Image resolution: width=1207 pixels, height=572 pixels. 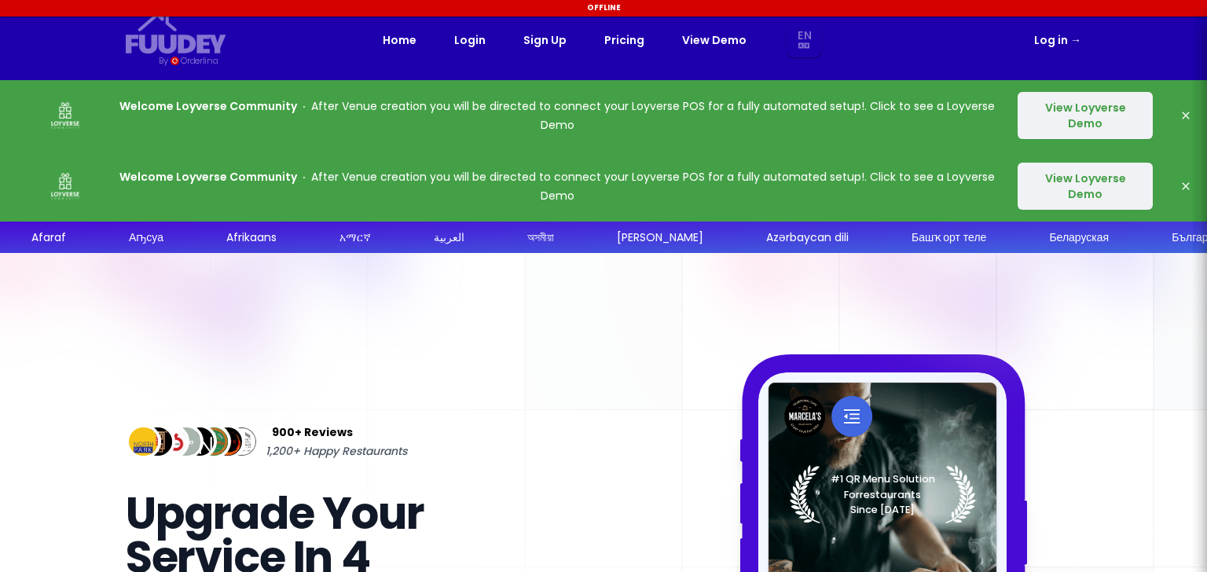 What do you see at coordinates (449, 237) in the screenshot?
I see `div: العربية` at bounding box center [449, 237].